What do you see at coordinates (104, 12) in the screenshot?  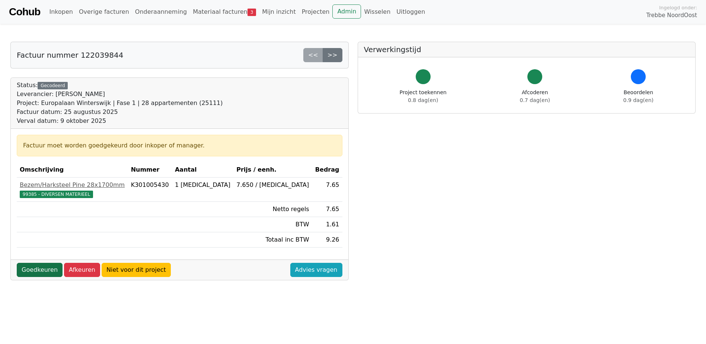 I see `a: Overige facturen` at bounding box center [104, 12].